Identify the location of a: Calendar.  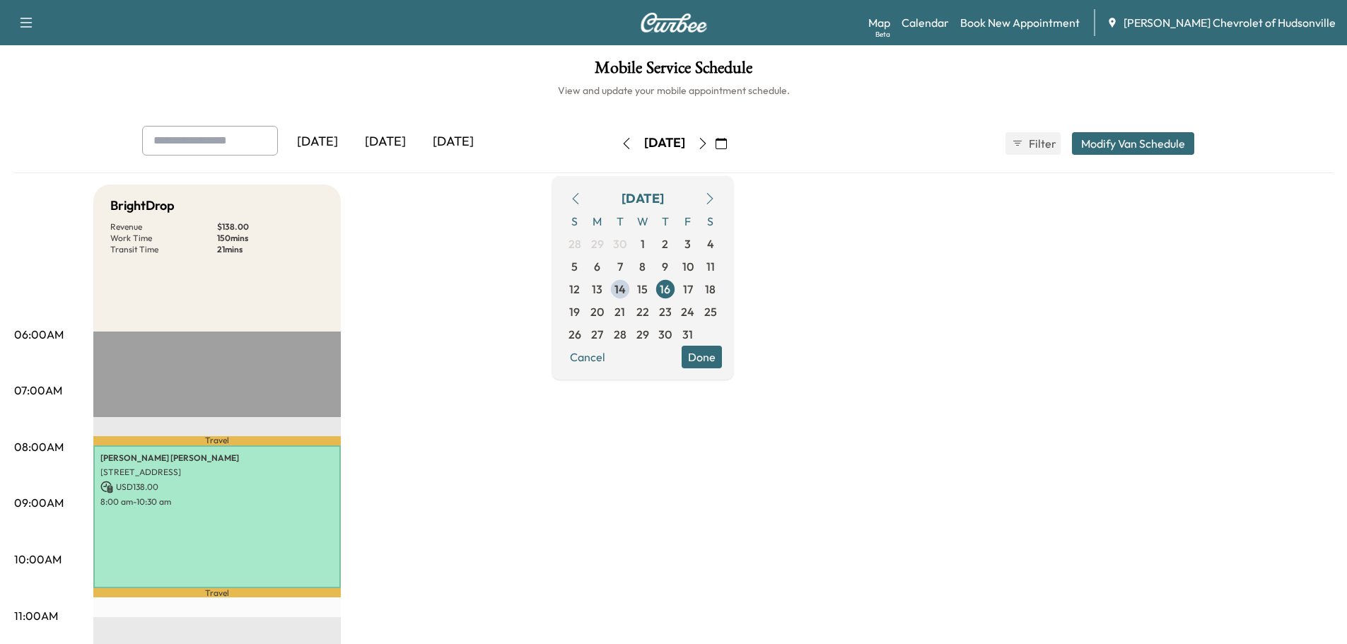
(925, 23).